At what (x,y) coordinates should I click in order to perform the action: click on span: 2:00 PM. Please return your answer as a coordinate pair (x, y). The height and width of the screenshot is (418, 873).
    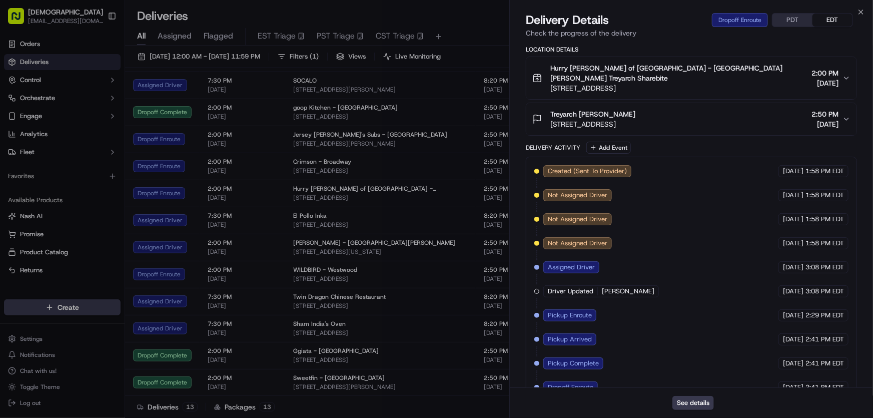
    Looking at the image, I should click on (825, 73).